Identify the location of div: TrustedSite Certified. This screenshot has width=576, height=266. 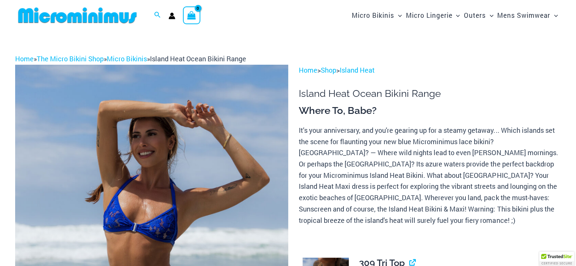
(557, 259).